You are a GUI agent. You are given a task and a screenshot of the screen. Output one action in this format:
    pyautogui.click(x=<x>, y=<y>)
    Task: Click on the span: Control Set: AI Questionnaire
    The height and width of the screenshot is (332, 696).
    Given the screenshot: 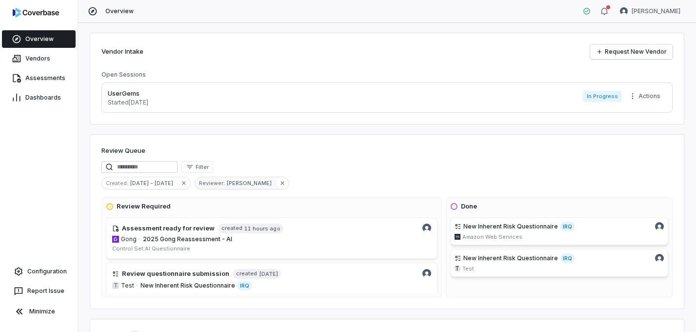 What is the action you would take?
    pyautogui.click(x=151, y=248)
    